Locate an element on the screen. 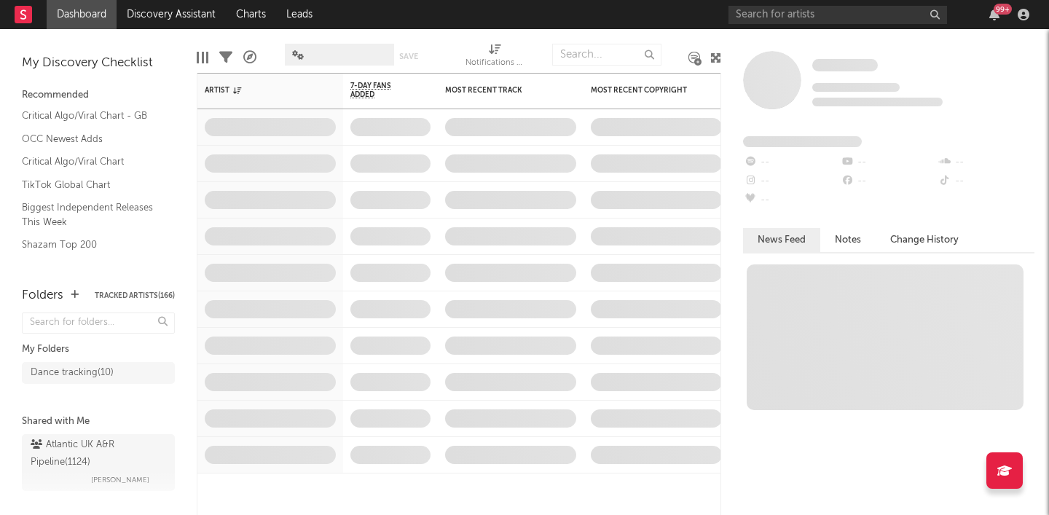  a: Dance tracking(10) is located at coordinates (98, 373).